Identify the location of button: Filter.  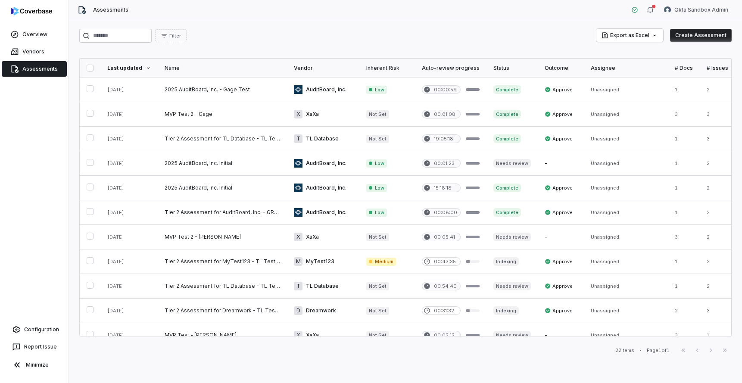
(171, 36).